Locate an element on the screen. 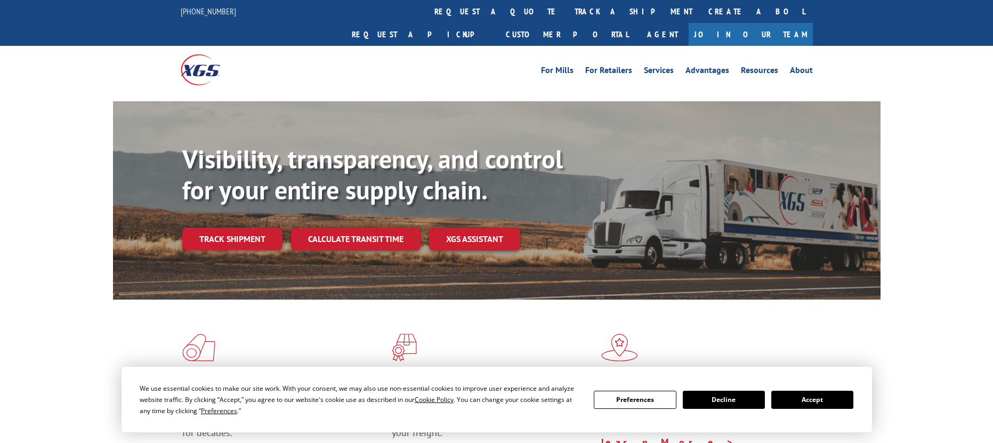 The width and height of the screenshot is (993, 443). a: Services is located at coordinates (659, 72).